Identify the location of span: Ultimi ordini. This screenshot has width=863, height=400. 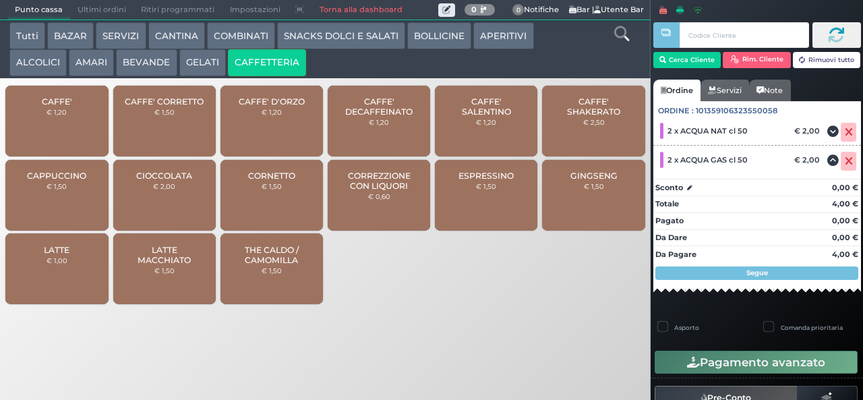
(102, 10).